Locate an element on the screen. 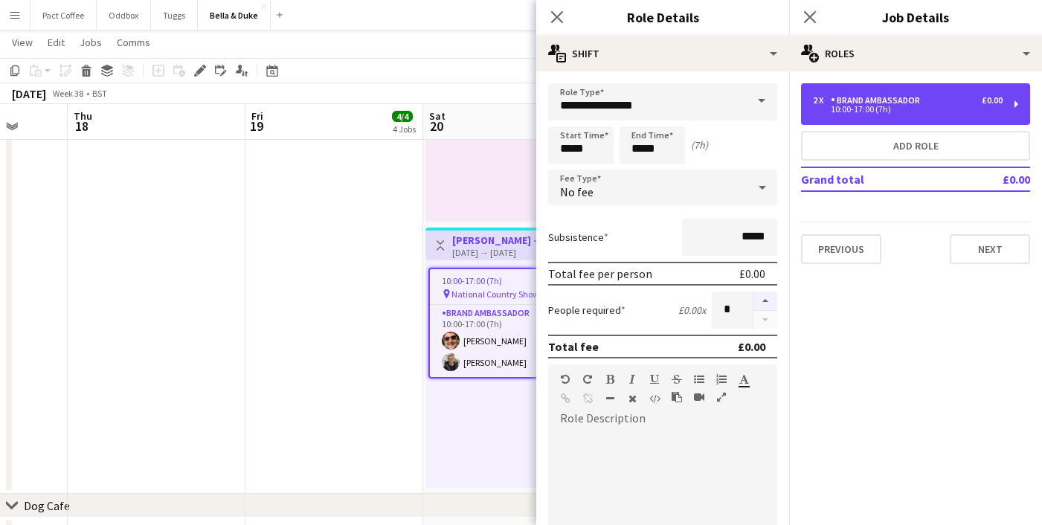  a: Jobs is located at coordinates (91, 42).